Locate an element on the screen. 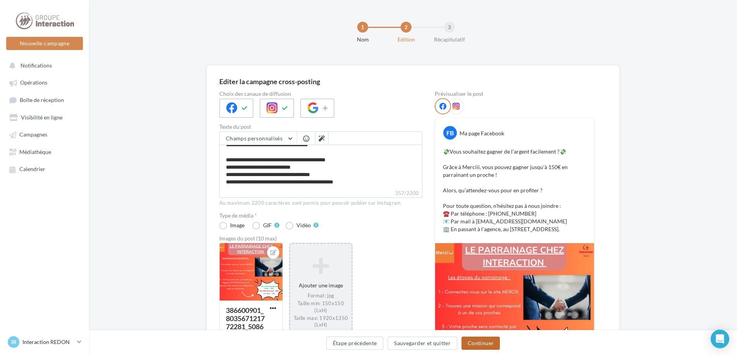 This screenshot has width=737, height=356. div: 2 is located at coordinates (406, 27).